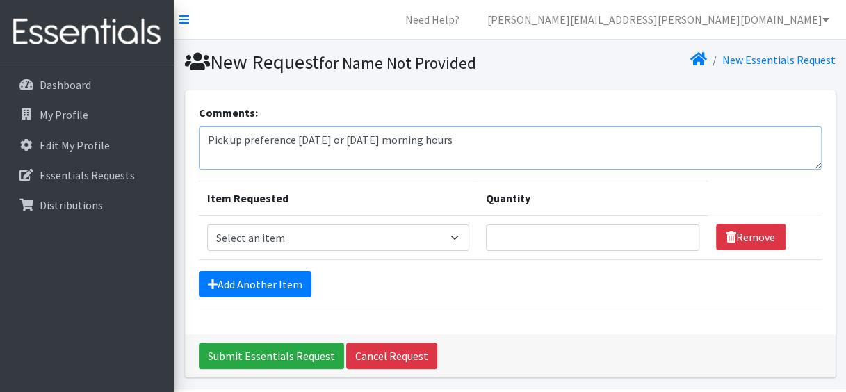 Image resolution: width=846 pixels, height=392 pixels. I want to click on th: Item Requested, so click(338, 198).